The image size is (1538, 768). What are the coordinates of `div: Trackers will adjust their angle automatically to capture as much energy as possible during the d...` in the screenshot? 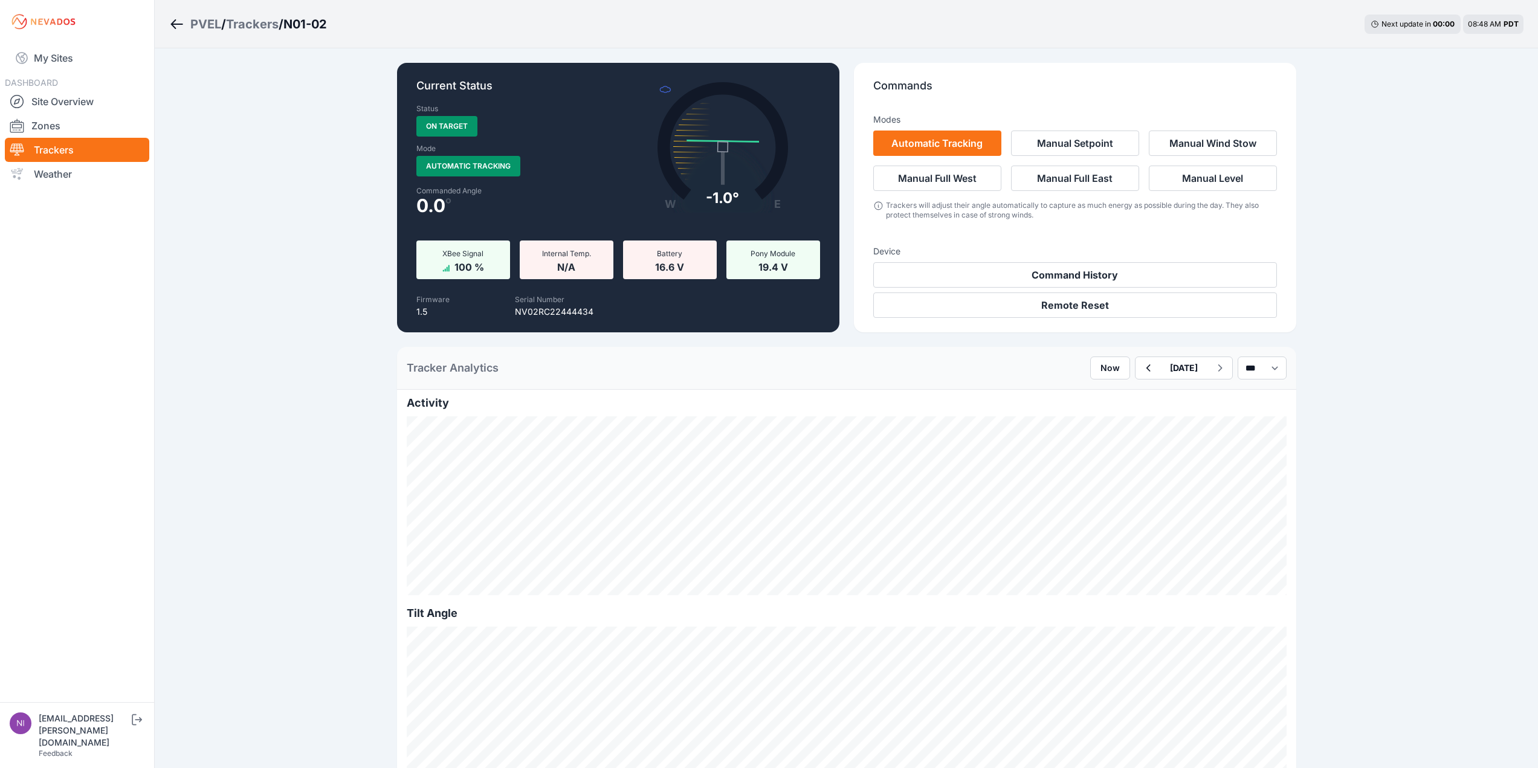 It's located at (1081, 210).